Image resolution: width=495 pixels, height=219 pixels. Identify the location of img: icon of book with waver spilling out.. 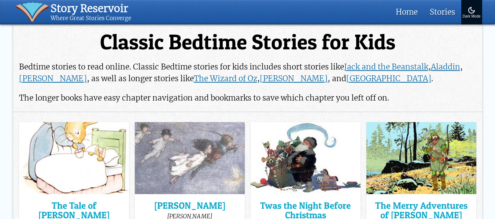
(32, 12).